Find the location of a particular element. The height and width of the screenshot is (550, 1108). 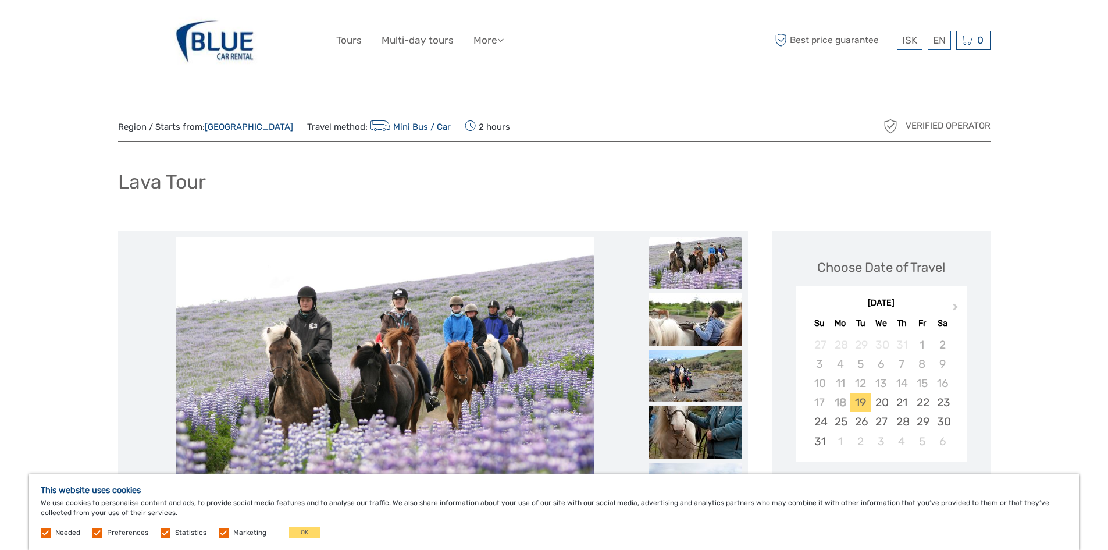

div: Choose Saturday, September 6th, 2025 is located at coordinates (942, 441).